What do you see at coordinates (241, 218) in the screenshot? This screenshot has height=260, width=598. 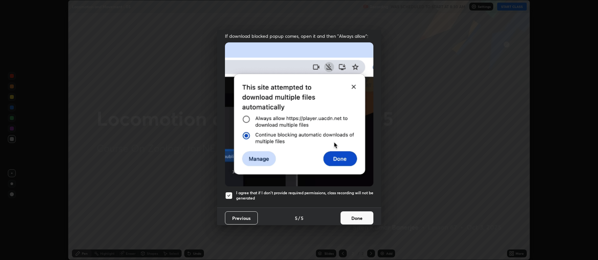 I see `button: Previous` at bounding box center [241, 218].